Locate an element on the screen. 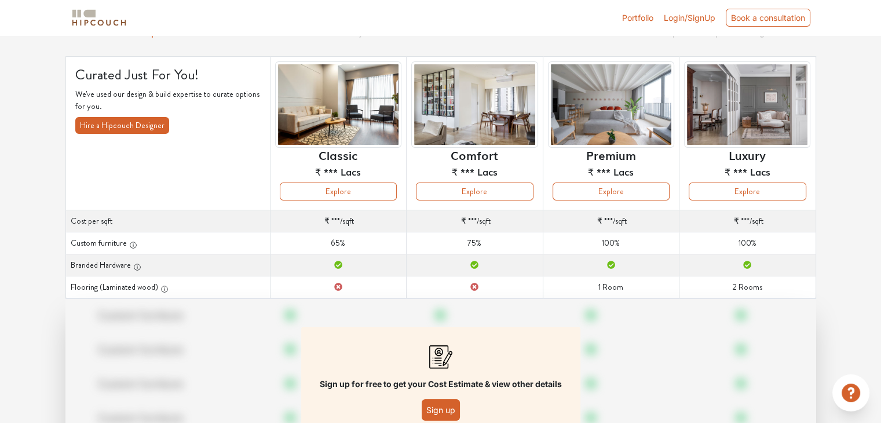 This screenshot has height=423, width=881. th: Custom furniture is located at coordinates (167, 243).